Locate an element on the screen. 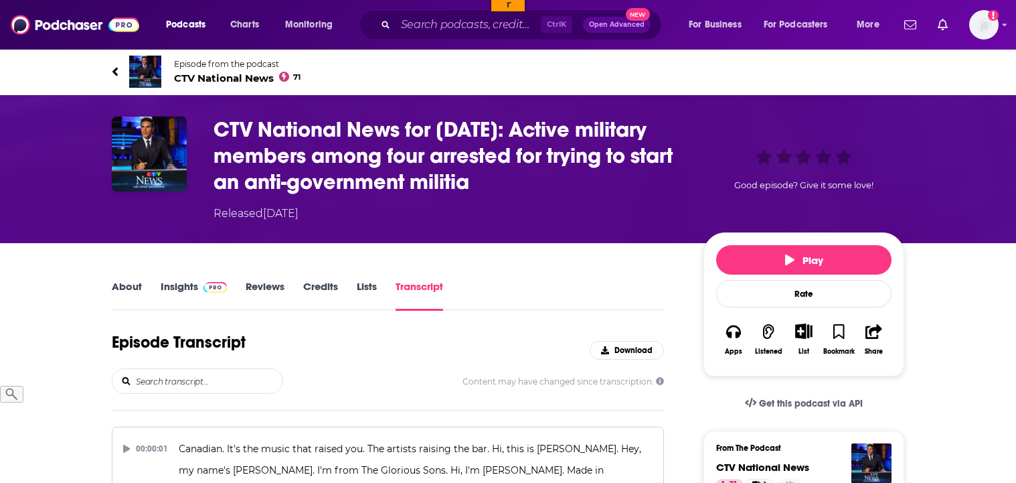  span: New is located at coordinates (638, 14).